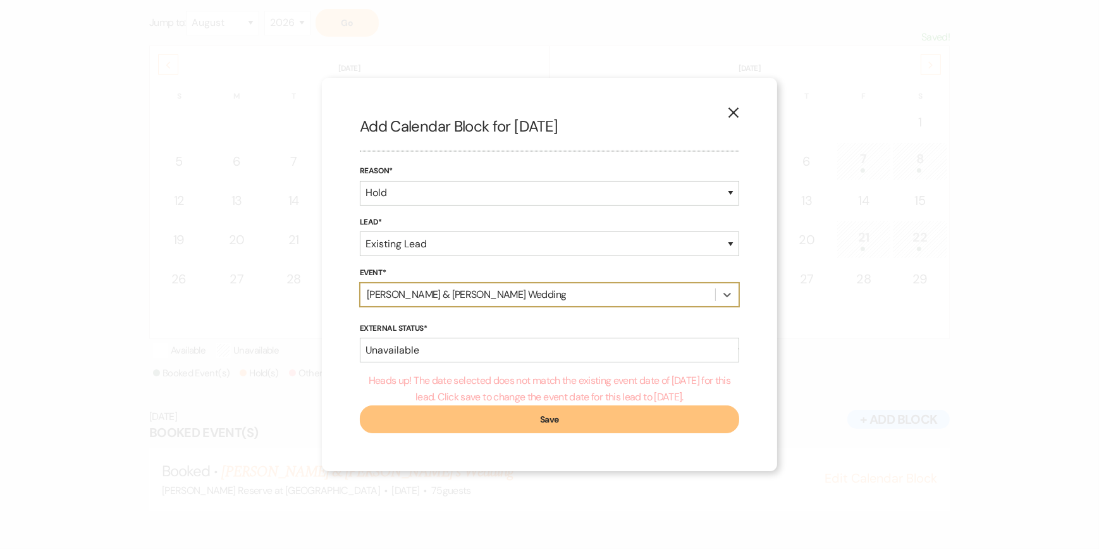 The image size is (1099, 549). I want to click on label: Reason*, so click(549, 171).